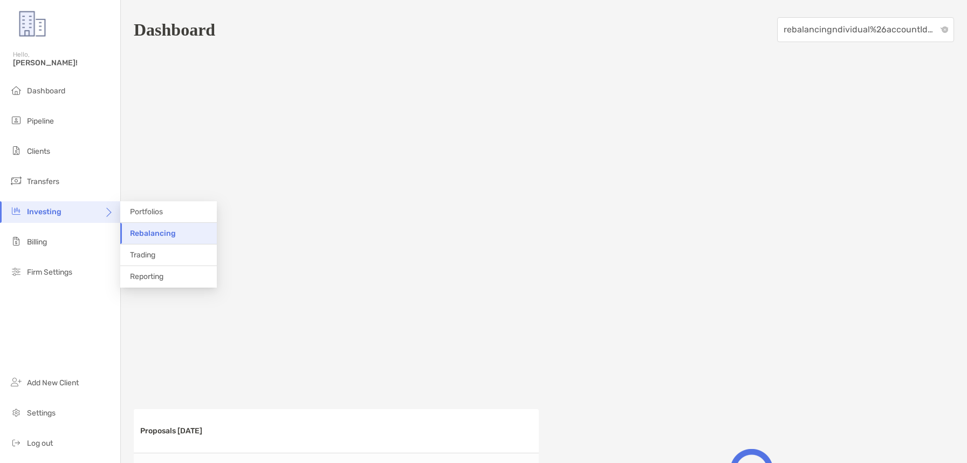 This screenshot has width=967, height=463. What do you see at coordinates (38, 151) in the screenshot?
I see `span: Clients` at bounding box center [38, 151].